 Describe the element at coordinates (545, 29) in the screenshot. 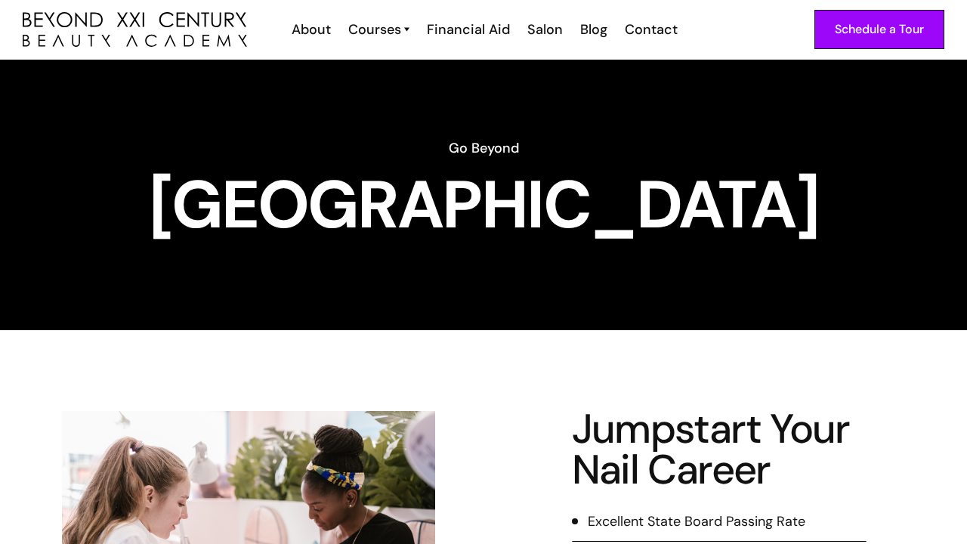

I see `div: Salon` at that location.